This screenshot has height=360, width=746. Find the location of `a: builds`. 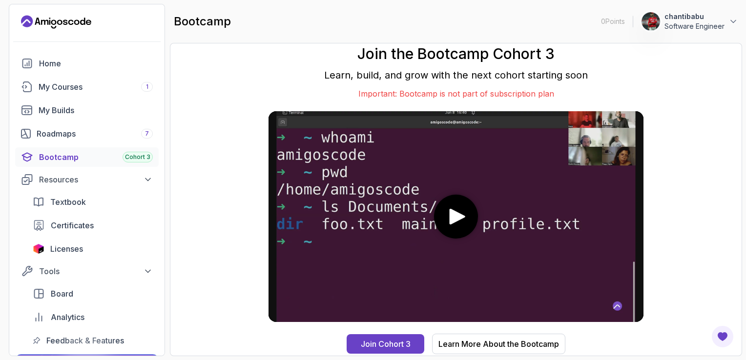

a: builds is located at coordinates (87, 110).